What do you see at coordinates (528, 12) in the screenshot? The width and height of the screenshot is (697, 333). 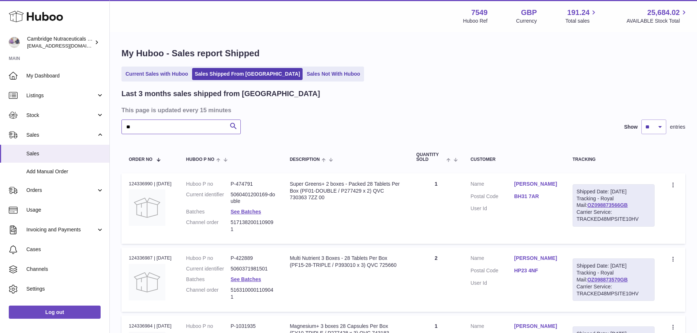 I see `strong: GBP` at bounding box center [528, 12].